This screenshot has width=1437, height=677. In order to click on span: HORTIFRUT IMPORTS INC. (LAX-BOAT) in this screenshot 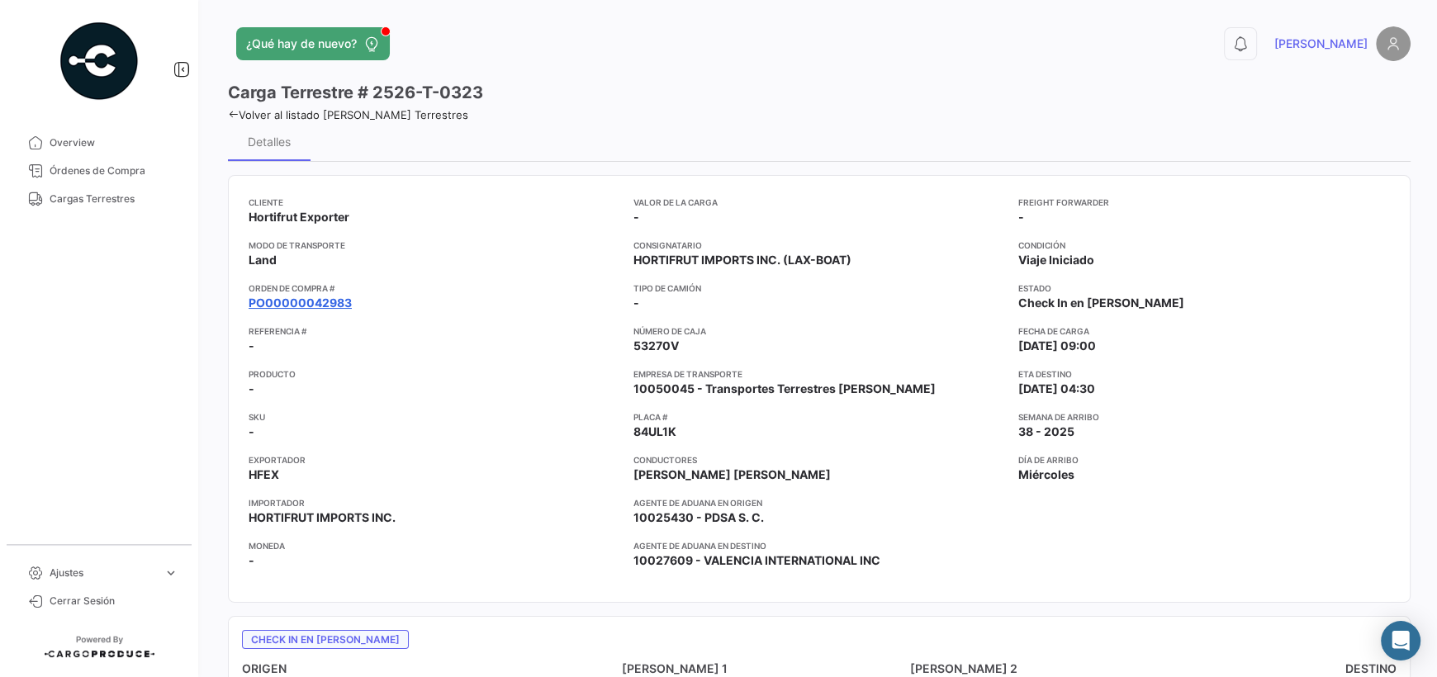, I will do `click(742, 260)`.